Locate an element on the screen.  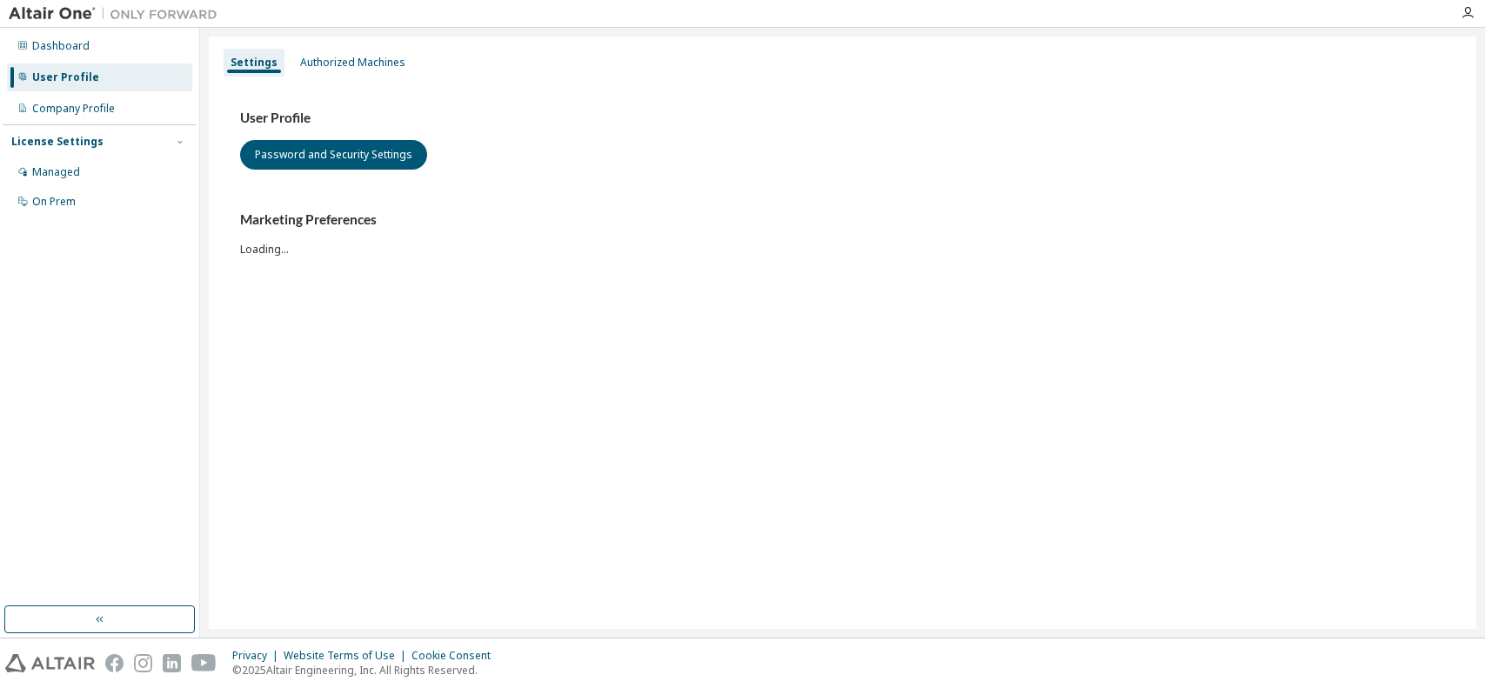
img: facebook.svg is located at coordinates (114, 663).